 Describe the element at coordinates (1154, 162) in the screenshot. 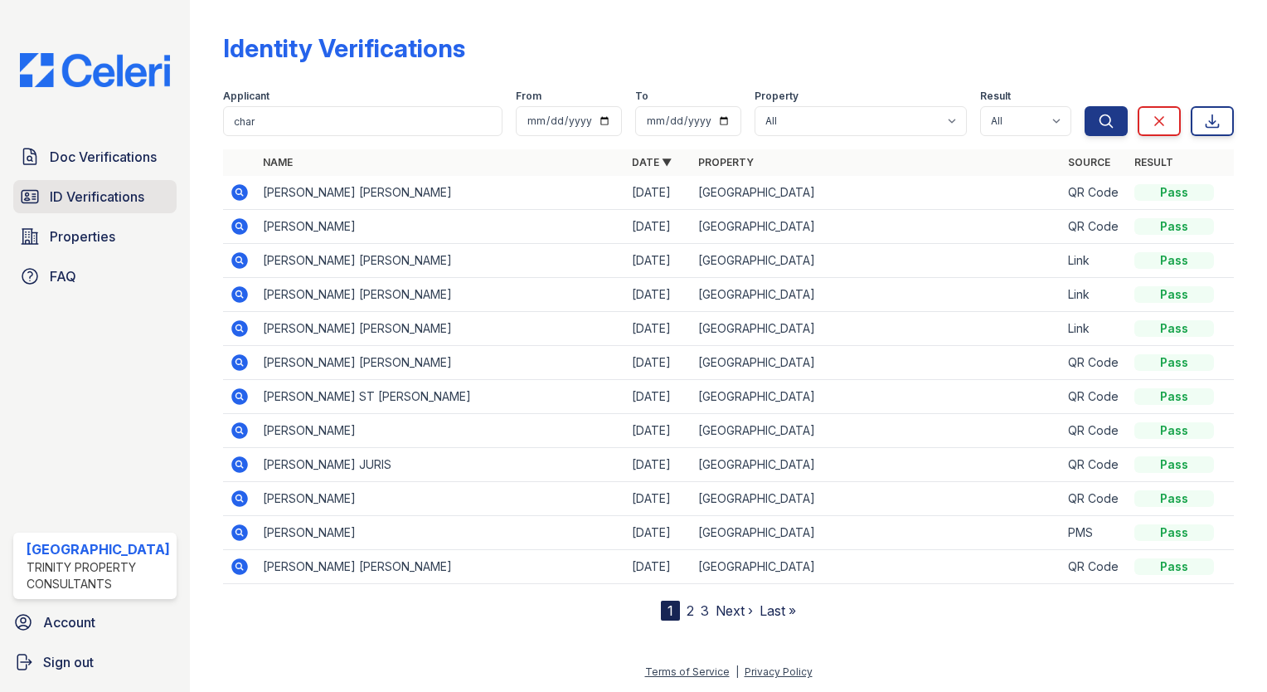

I see `a: Result` at that location.